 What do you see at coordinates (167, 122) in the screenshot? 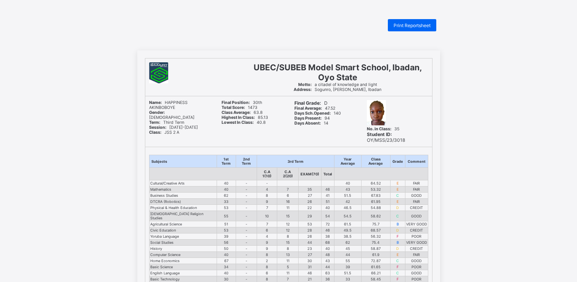
I see `span: Third Term` at bounding box center [167, 122].